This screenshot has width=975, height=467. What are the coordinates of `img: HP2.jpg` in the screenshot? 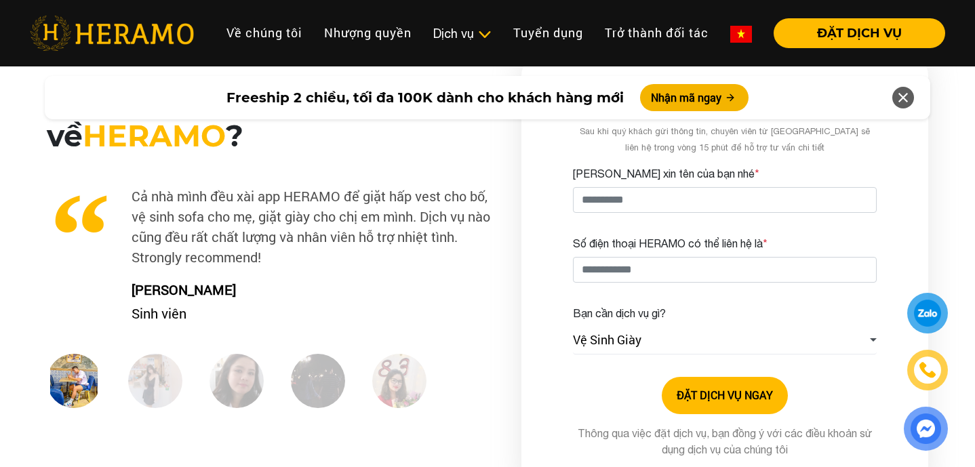 It's located at (155, 381).